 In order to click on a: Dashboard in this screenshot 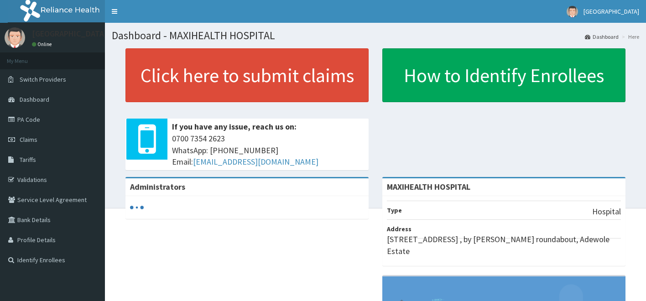, I will do `click(602, 37)`.